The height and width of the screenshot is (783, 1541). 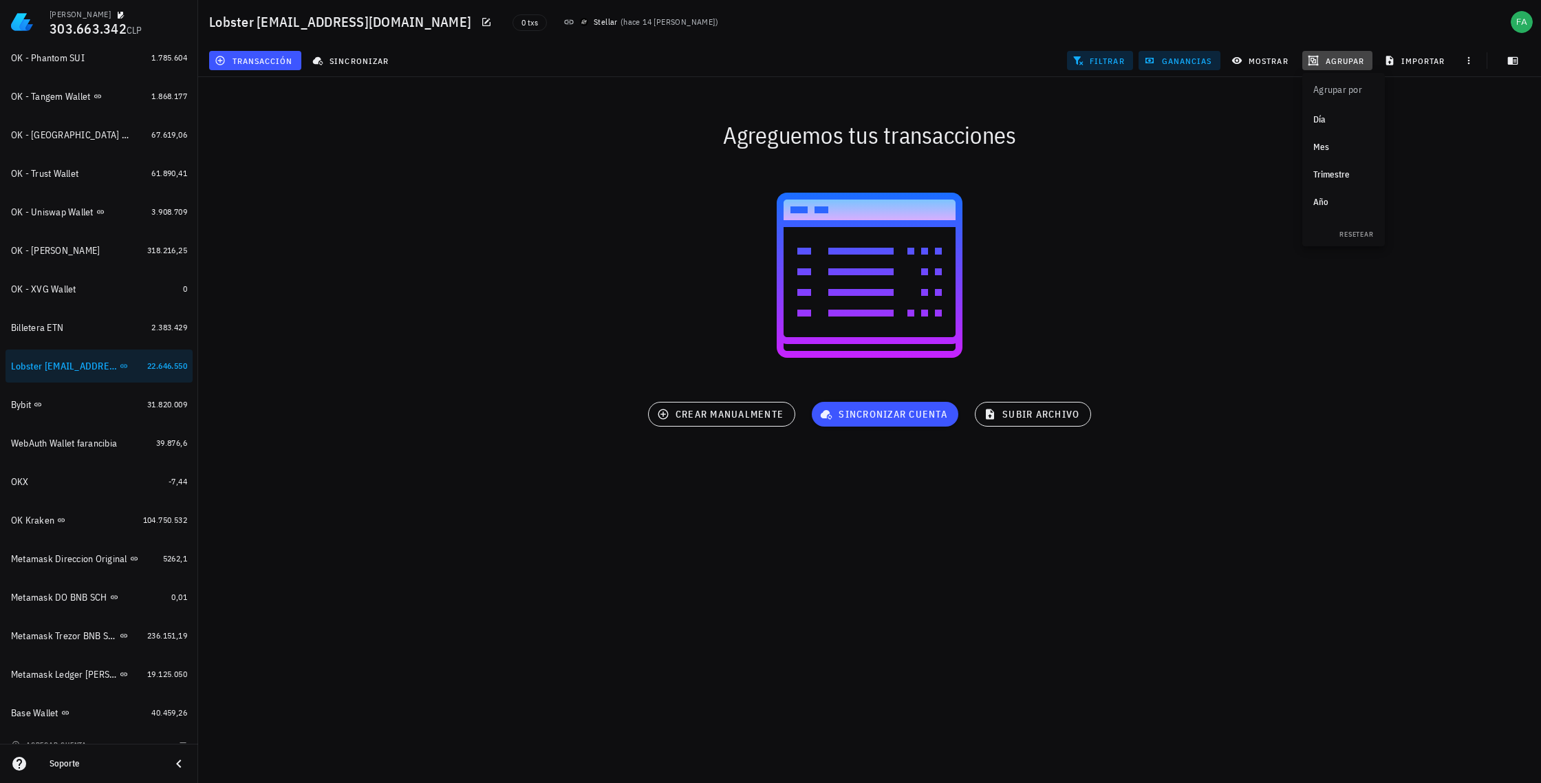 I want to click on button: filtrar, so click(x=1100, y=61).